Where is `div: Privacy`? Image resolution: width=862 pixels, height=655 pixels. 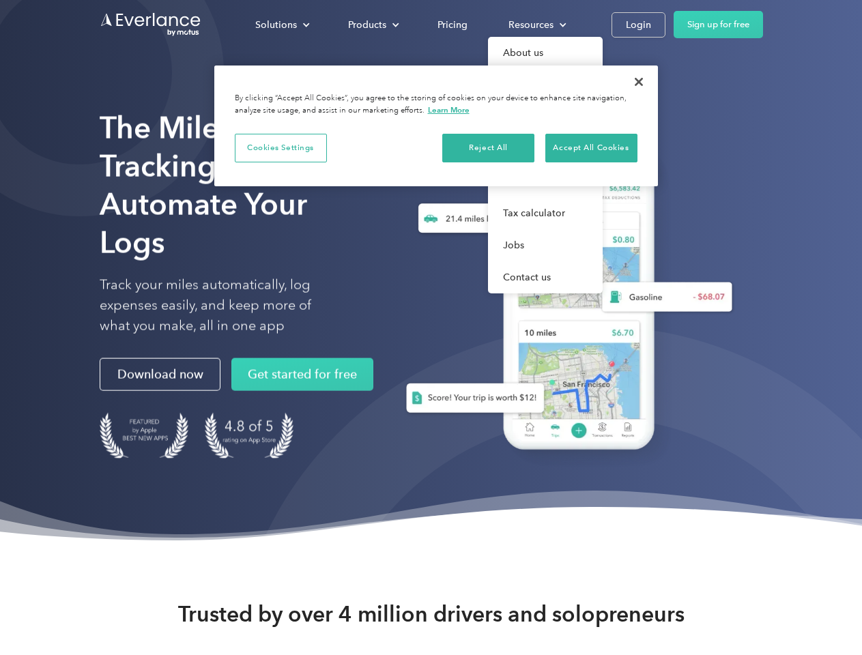 div: Privacy is located at coordinates (436, 126).